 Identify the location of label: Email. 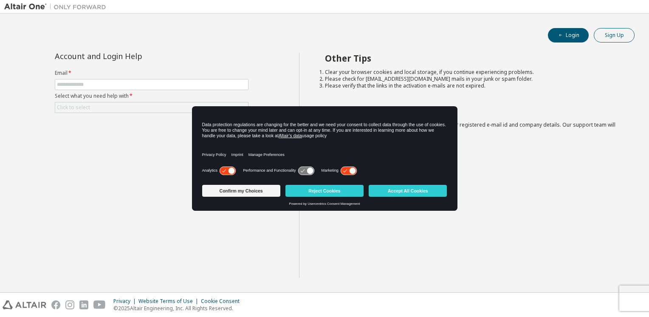
(152, 73).